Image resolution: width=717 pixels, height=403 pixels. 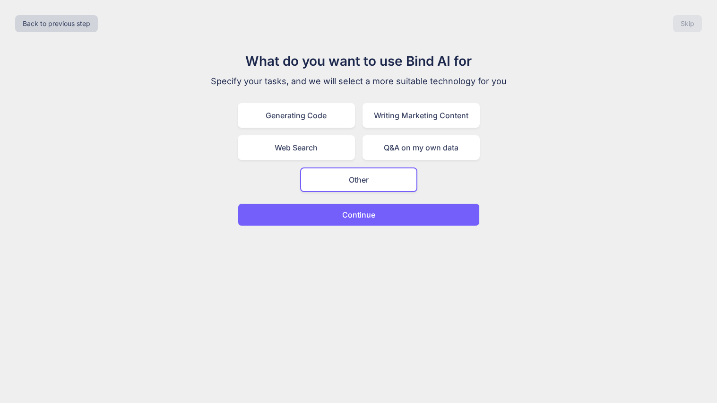 What do you see at coordinates (421, 148) in the screenshot?
I see `div: Q&A on my own data` at bounding box center [421, 148].